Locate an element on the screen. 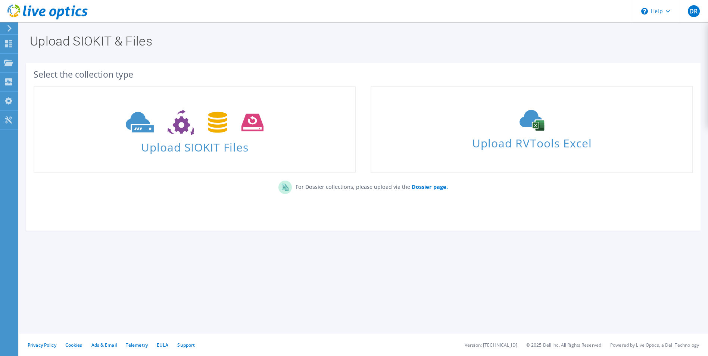  div: Select the collection type is located at coordinates (363, 74).